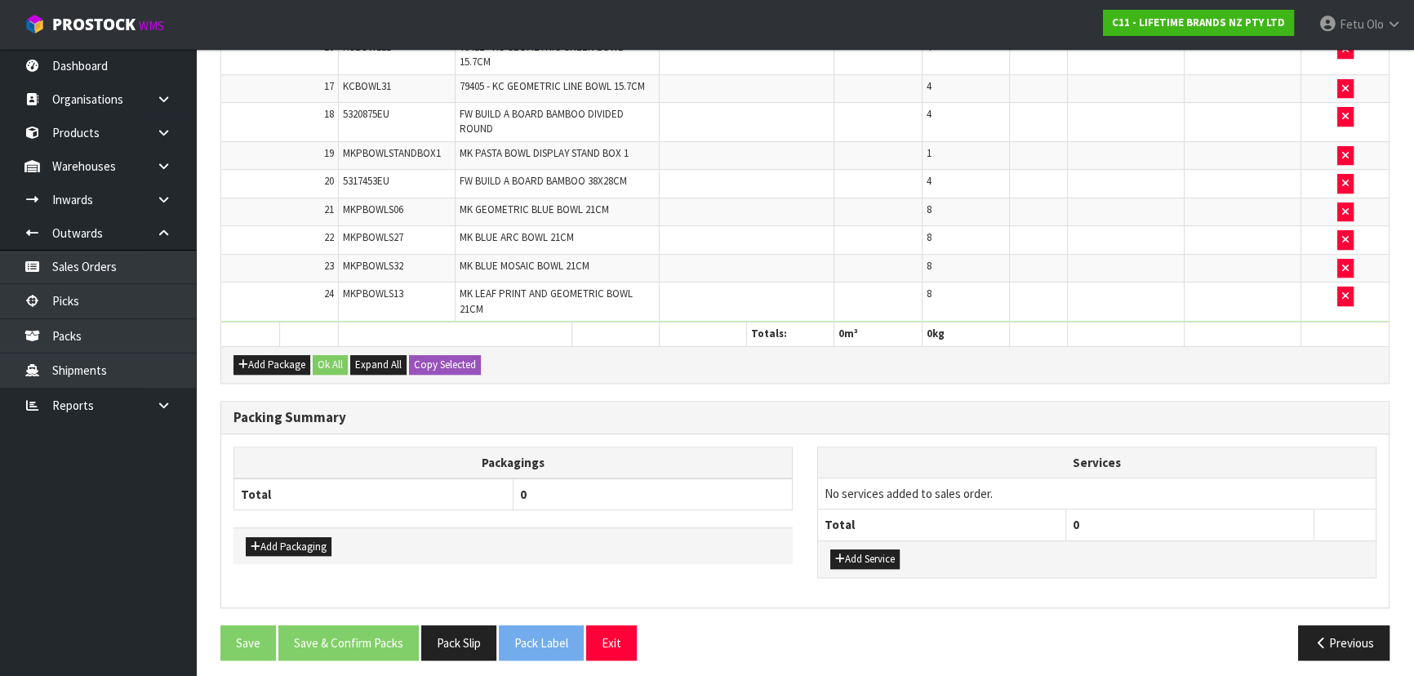 The image size is (1414, 676). Describe the element at coordinates (366, 47) in the screenshot. I see `span: KCBOWL11` at that location.